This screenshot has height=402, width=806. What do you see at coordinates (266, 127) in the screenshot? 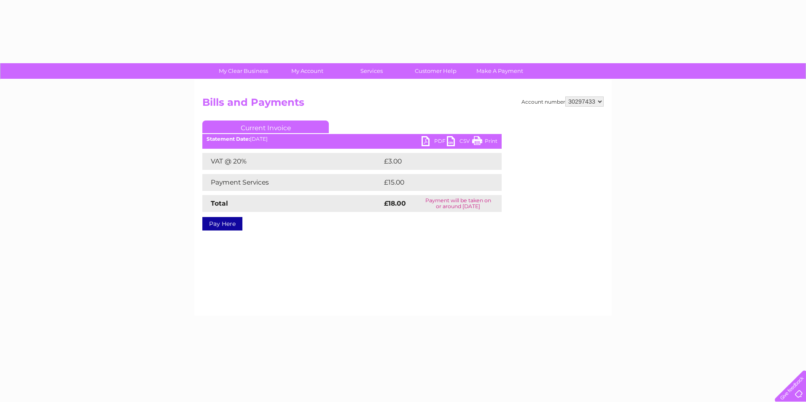
I see `a: Current Invoice` at bounding box center [266, 127].